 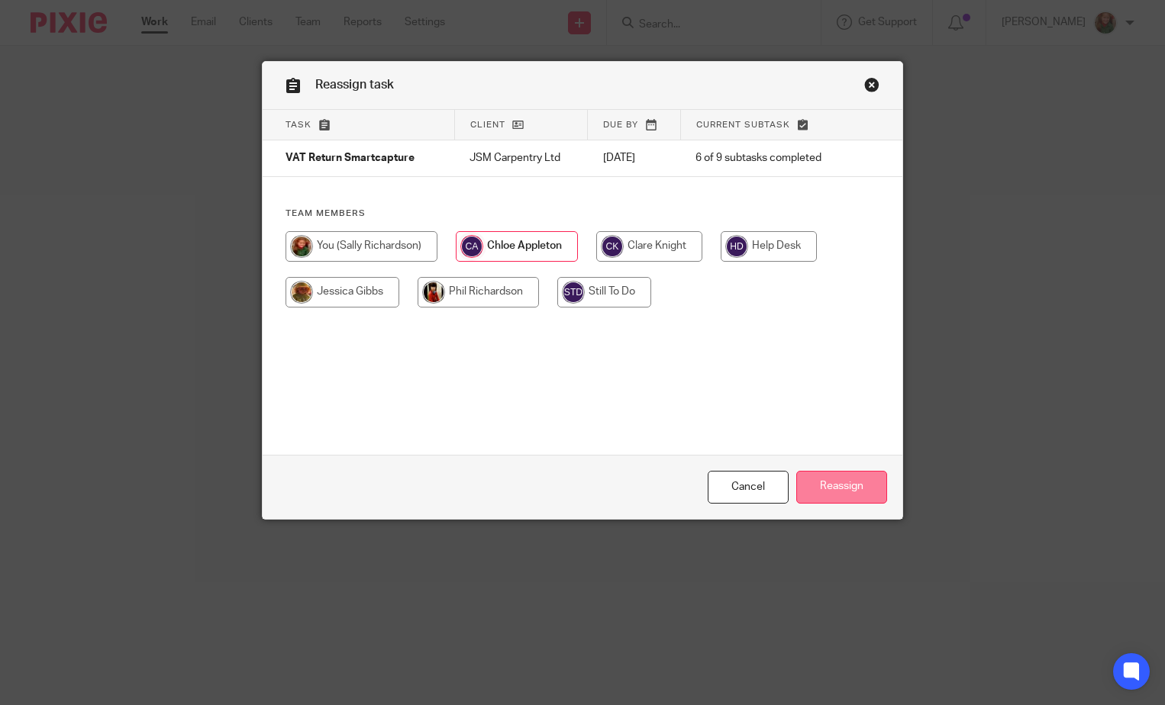 I want to click on span: Reassign task, so click(x=354, y=85).